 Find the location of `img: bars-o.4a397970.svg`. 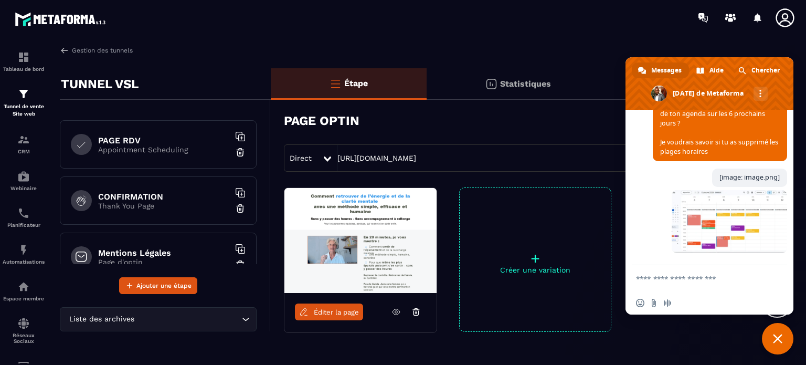

img: bars-o.4a397970.svg is located at coordinates (335, 83).